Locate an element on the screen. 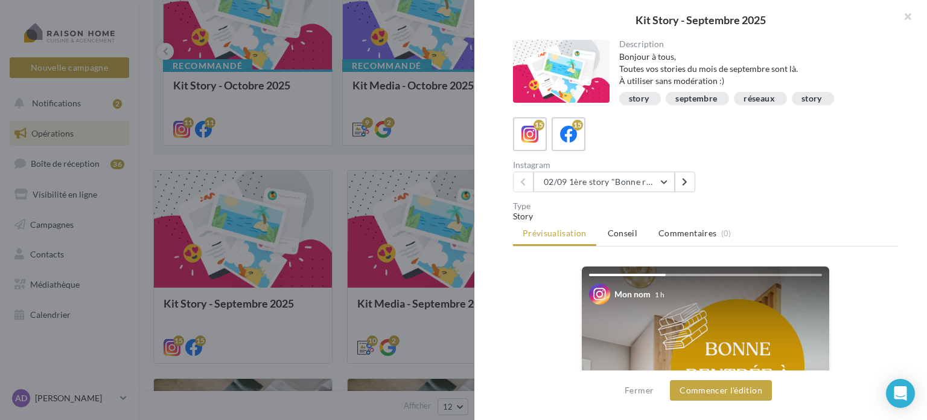 The image size is (927, 420). div: Mon nom is located at coordinates (633, 294).